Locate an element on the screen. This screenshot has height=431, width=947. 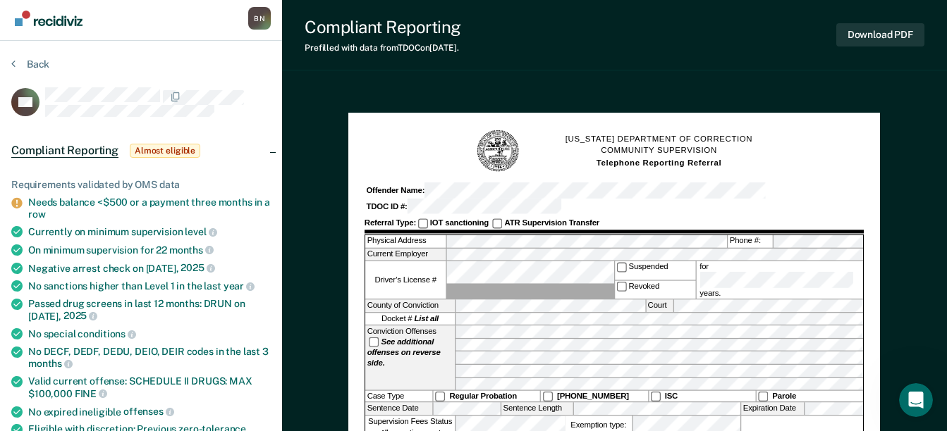
label: Court is located at coordinates (659, 305).